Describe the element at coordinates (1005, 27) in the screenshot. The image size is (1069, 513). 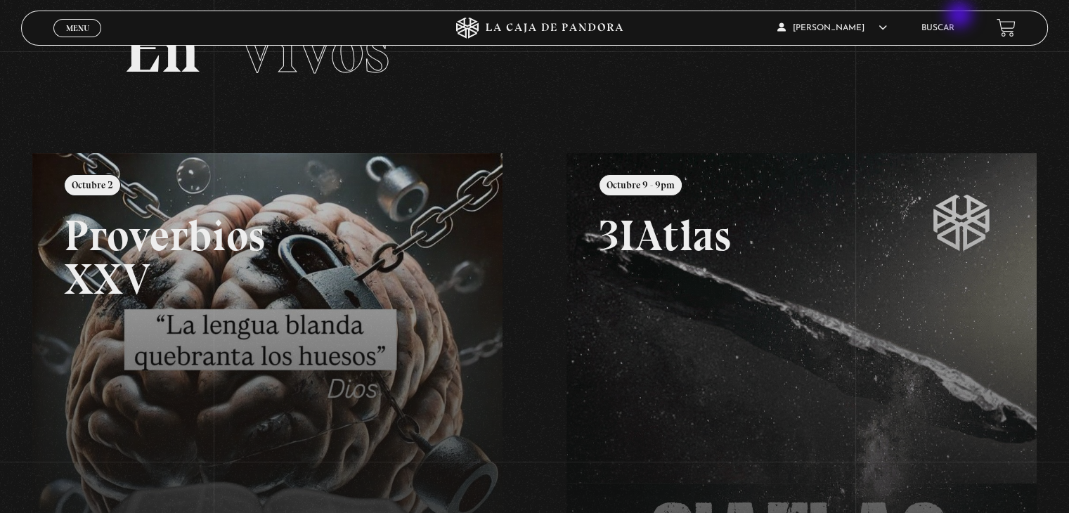
I see `a: View your shopping cart` at that location.